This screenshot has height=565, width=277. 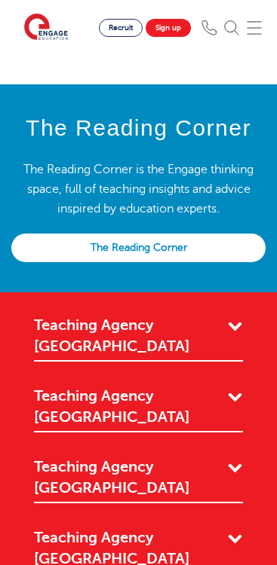 I want to click on h4: The Reading Corner, so click(x=138, y=127).